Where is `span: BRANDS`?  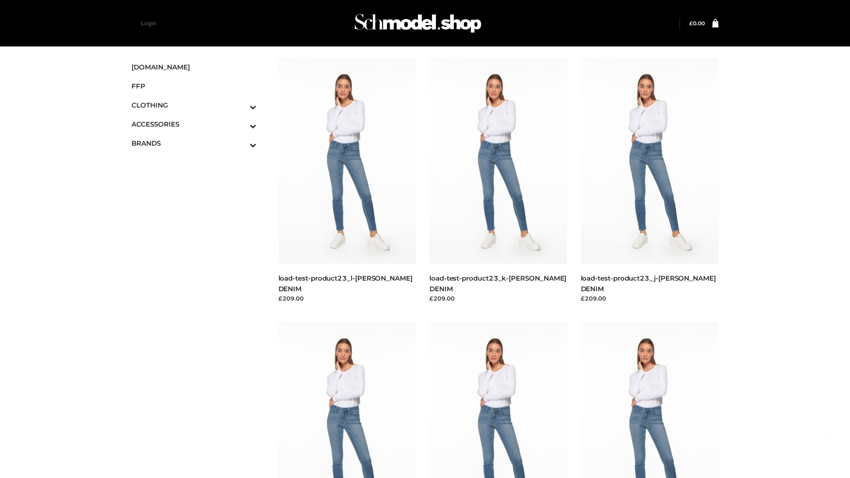
span: BRANDS is located at coordinates (194, 143).